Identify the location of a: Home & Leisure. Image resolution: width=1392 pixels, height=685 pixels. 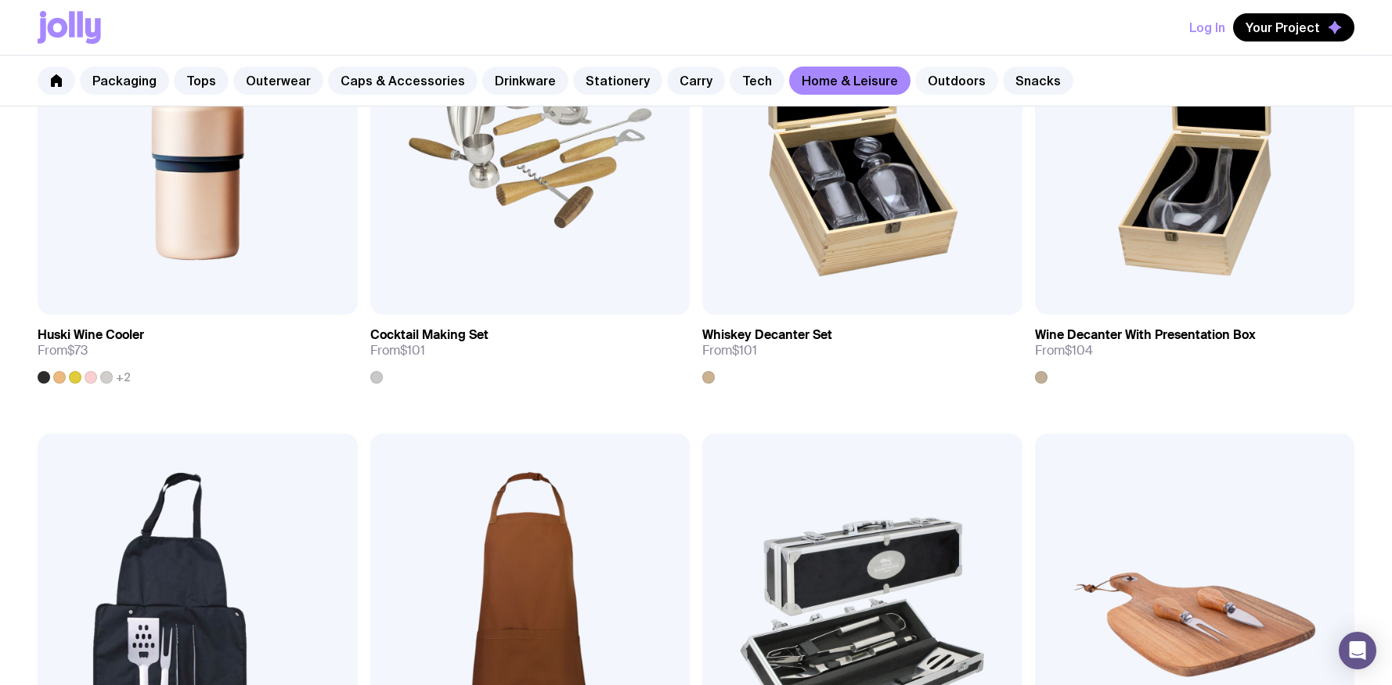
(850, 81).